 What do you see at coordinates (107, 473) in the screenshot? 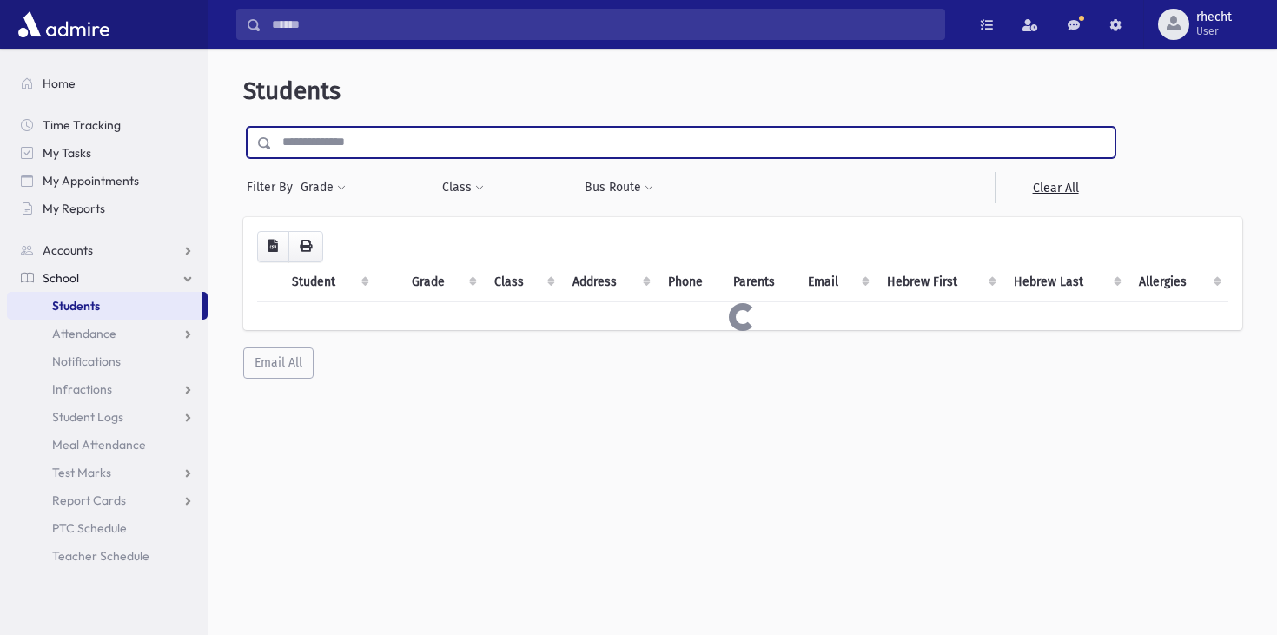
I see `a: Test Marks` at bounding box center [107, 473].